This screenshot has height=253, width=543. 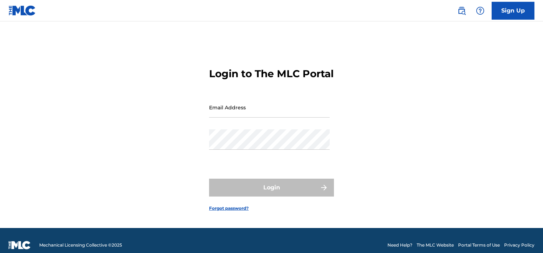 What do you see at coordinates (271, 73) in the screenshot?
I see `h3: Login to The MLC Portal` at bounding box center [271, 73].